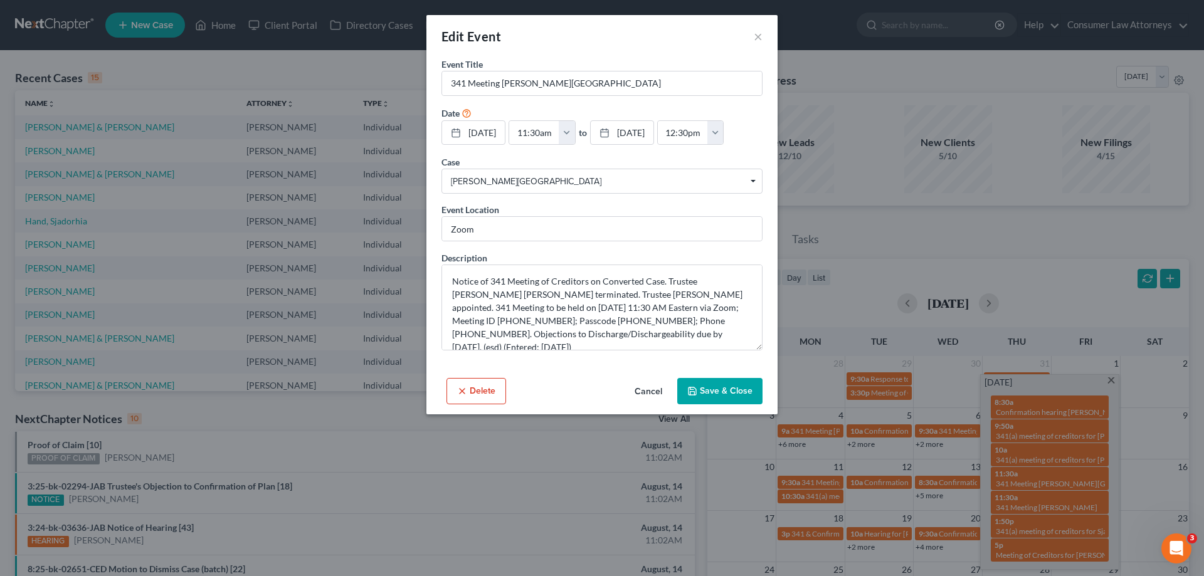 The image size is (1204, 576). Describe the element at coordinates (602, 229) in the screenshot. I see `input: Enter location...` at that location.